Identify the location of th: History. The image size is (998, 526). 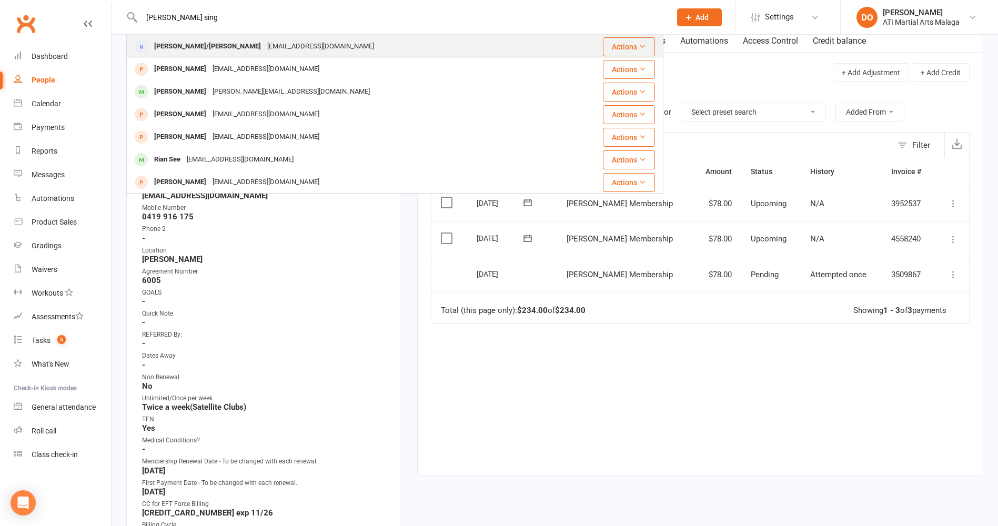
(841, 172).